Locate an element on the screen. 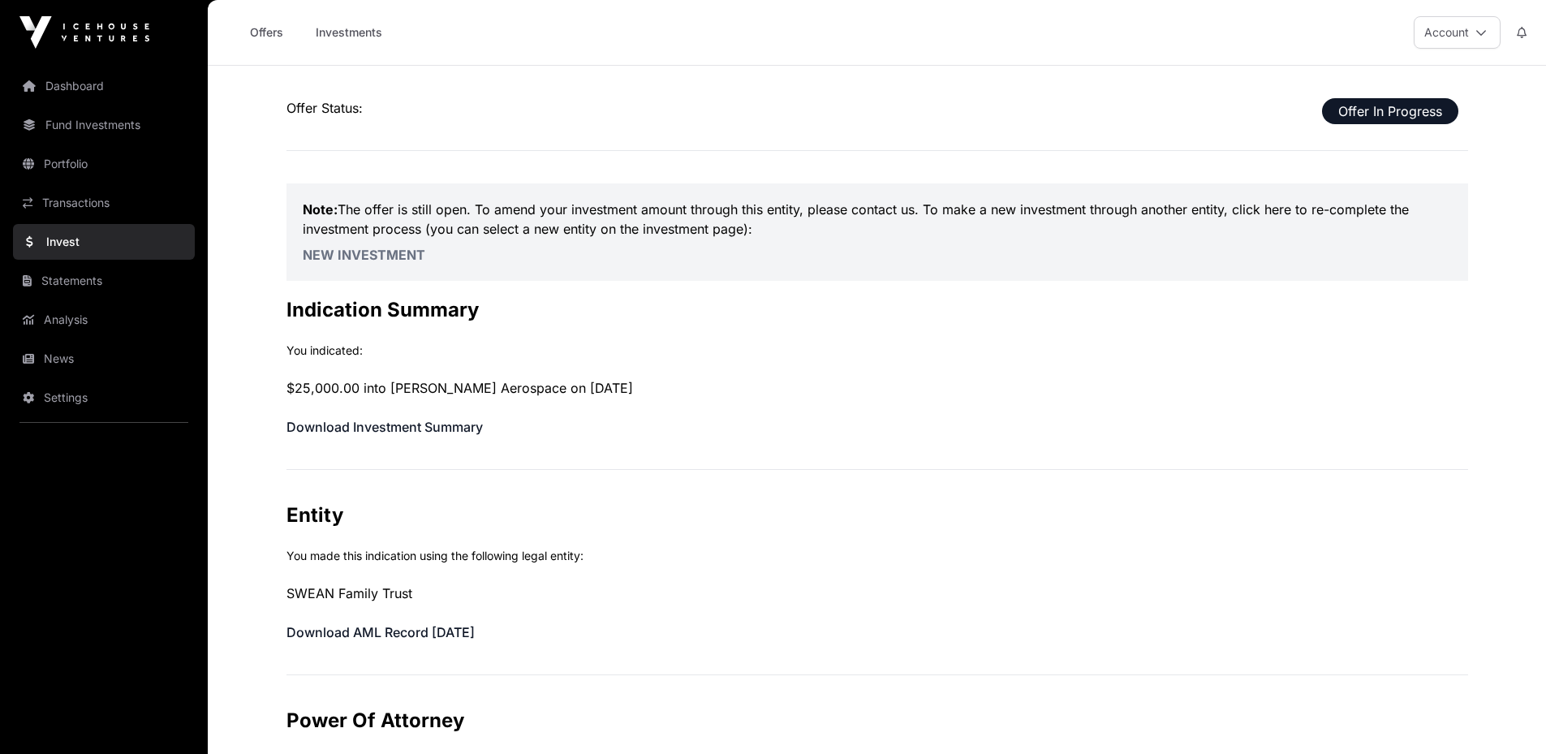 Image resolution: width=1546 pixels, height=754 pixels. p: You indicated: is located at coordinates (877, 350).